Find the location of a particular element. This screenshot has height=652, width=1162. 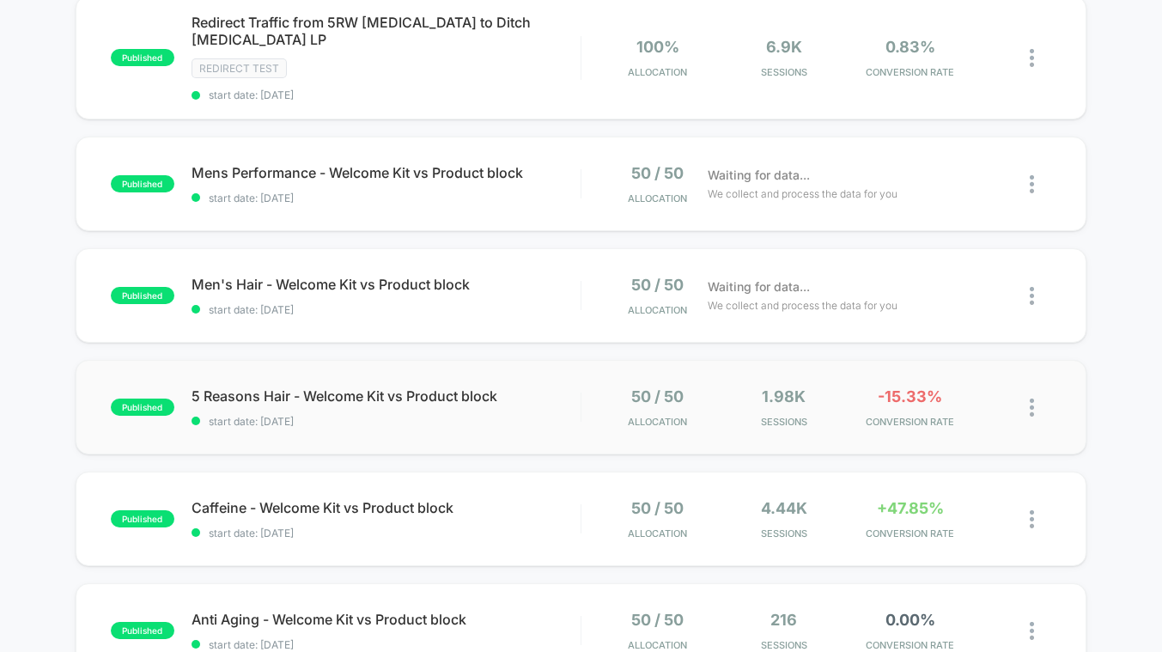

span: Mens Performance - Welcome Kit vs Product block is located at coordinates (386, 173).